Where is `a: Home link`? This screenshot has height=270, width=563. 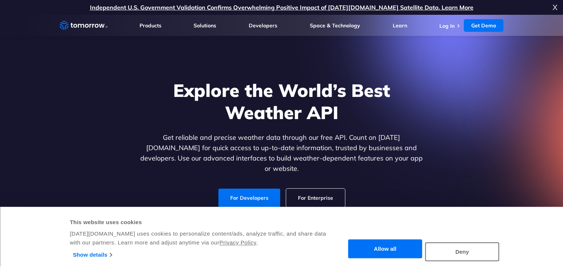 a: Home link is located at coordinates (84, 26).